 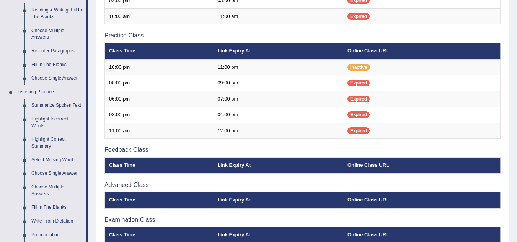 I want to click on h3: Advanced Class, so click(x=303, y=185).